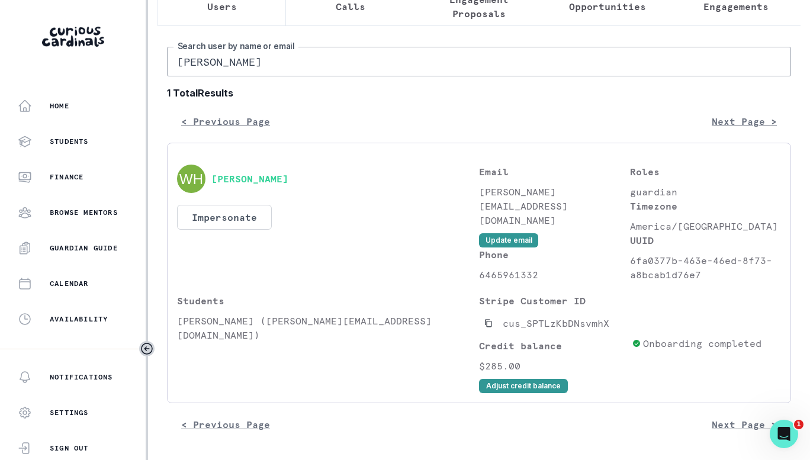  Describe the element at coordinates (191, 179) in the screenshot. I see `img: svg` at that location.